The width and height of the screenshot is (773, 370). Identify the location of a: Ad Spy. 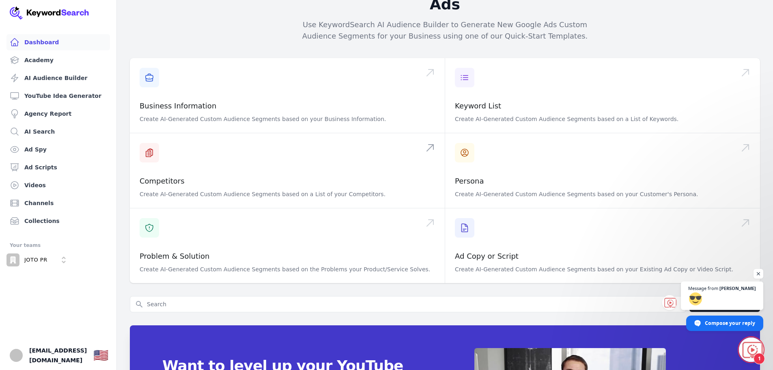
(58, 149).